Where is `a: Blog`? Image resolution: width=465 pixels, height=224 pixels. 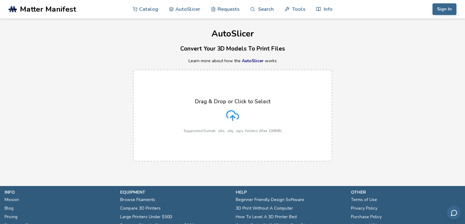 a: Blog is located at coordinates (9, 209).